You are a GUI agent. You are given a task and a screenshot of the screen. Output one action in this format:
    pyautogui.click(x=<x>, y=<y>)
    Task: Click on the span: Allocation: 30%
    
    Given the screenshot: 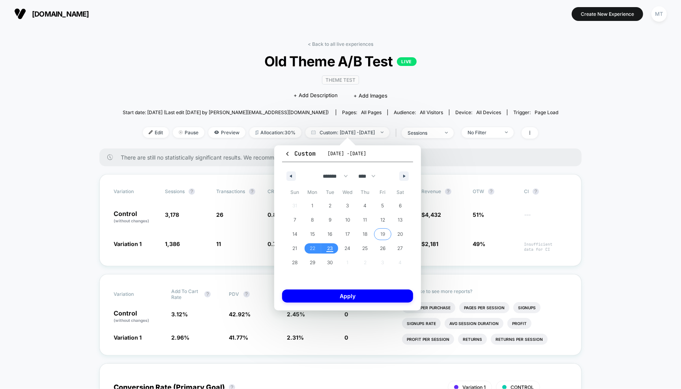 What is the action you would take?
    pyautogui.click(x=276, y=132)
    